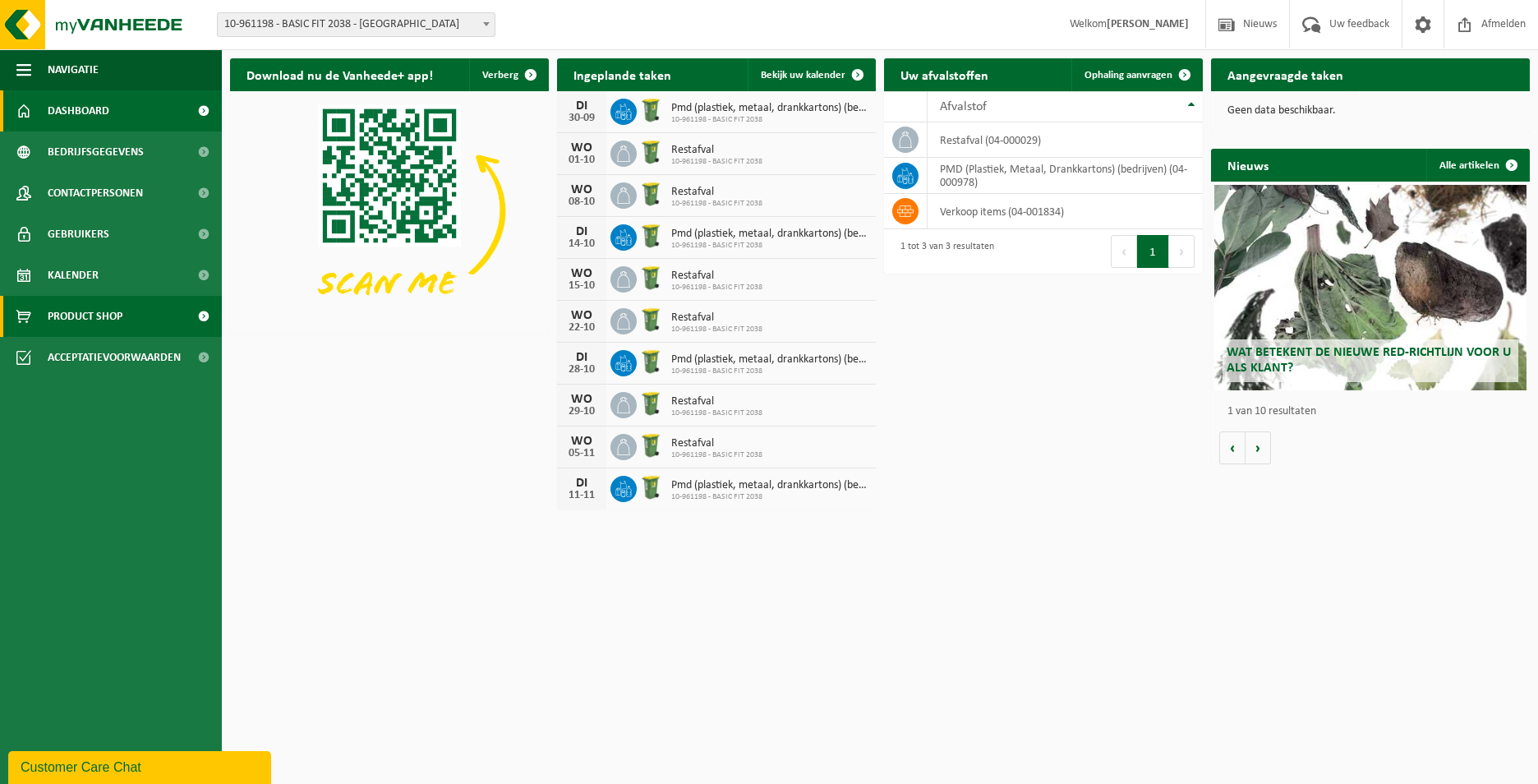 Image resolution: width=1538 pixels, height=784 pixels. Describe the element at coordinates (1153, 252) in the screenshot. I see `button: 1` at that location.